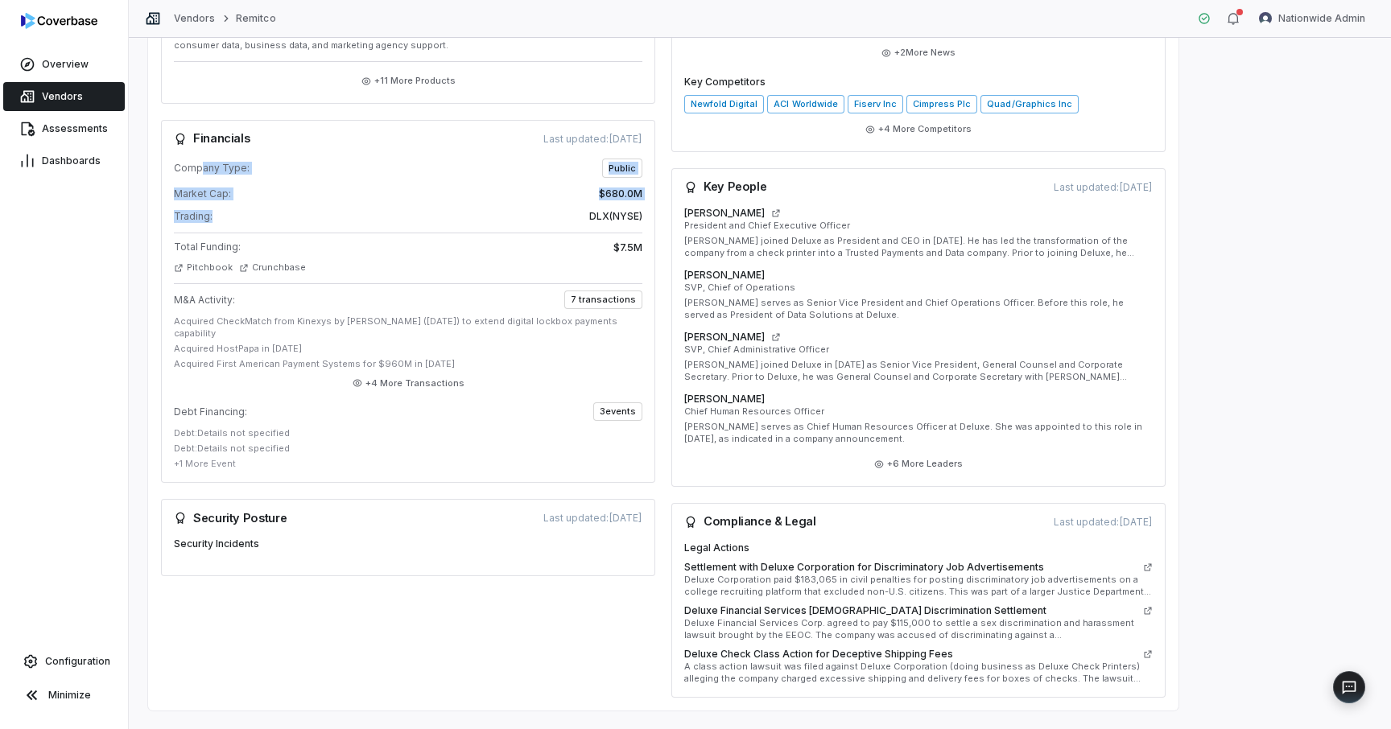 This screenshot has height=729, width=1391. What do you see at coordinates (202, 194) in the screenshot?
I see `span: Market Cap:` at bounding box center [202, 194].